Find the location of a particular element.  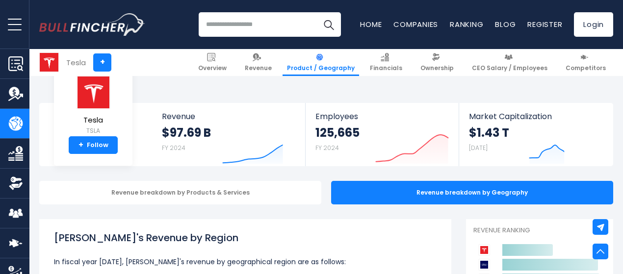

a: Ranking is located at coordinates (467, 24).